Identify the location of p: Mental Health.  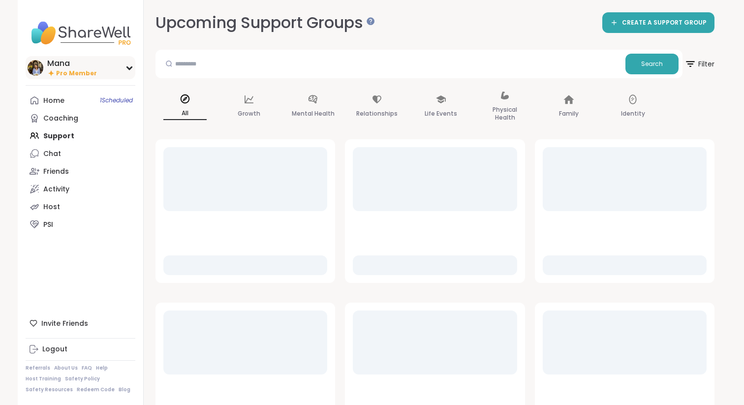
(313, 114).